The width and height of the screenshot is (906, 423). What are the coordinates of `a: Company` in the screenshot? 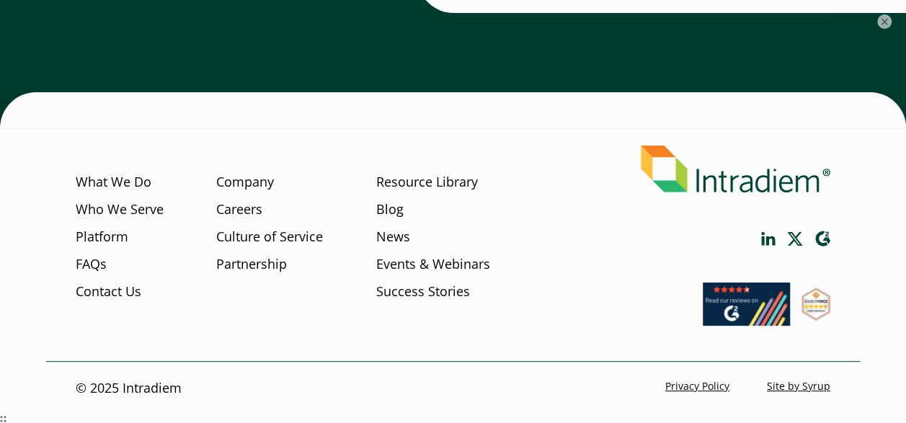 It's located at (245, 182).